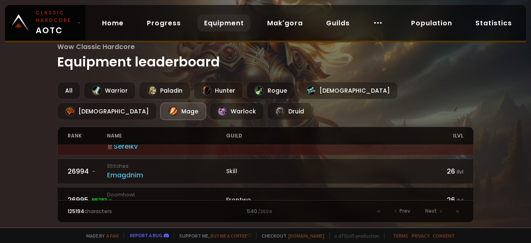  I want to click on span: Wow Classic Hardcore, so click(265, 46).